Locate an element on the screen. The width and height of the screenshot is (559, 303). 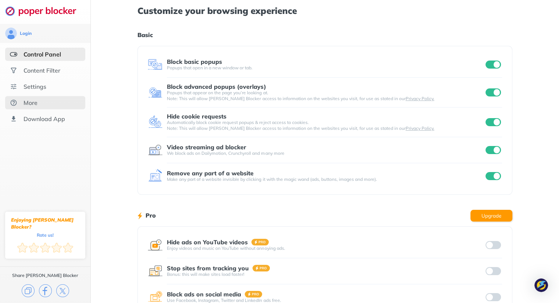
img: download-app.svg is located at coordinates (14, 119).